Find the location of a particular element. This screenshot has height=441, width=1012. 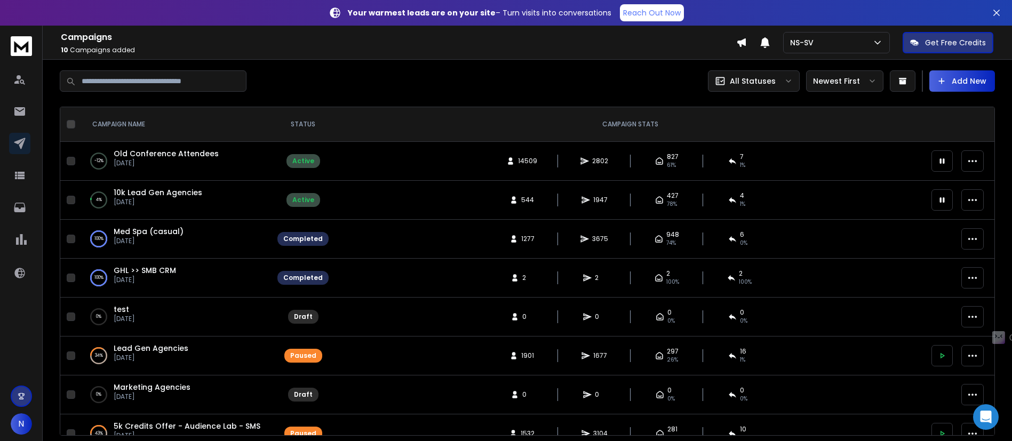

a: Old Conference Attendees is located at coordinates (166, 154).